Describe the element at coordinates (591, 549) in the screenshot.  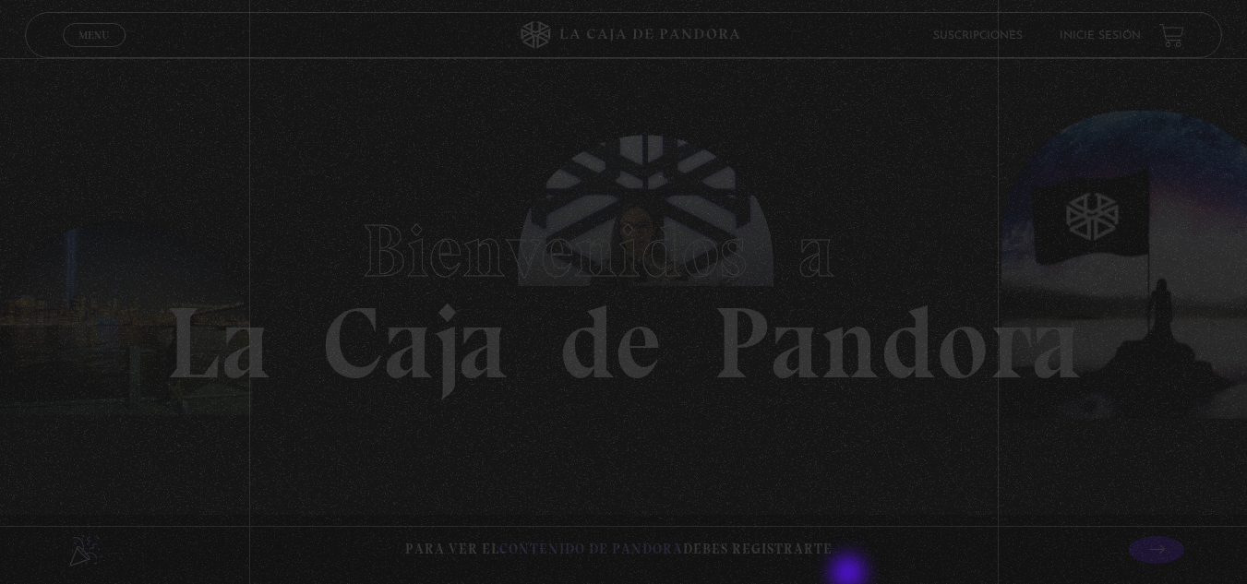
I see `span: contenido de Pandora` at that location.